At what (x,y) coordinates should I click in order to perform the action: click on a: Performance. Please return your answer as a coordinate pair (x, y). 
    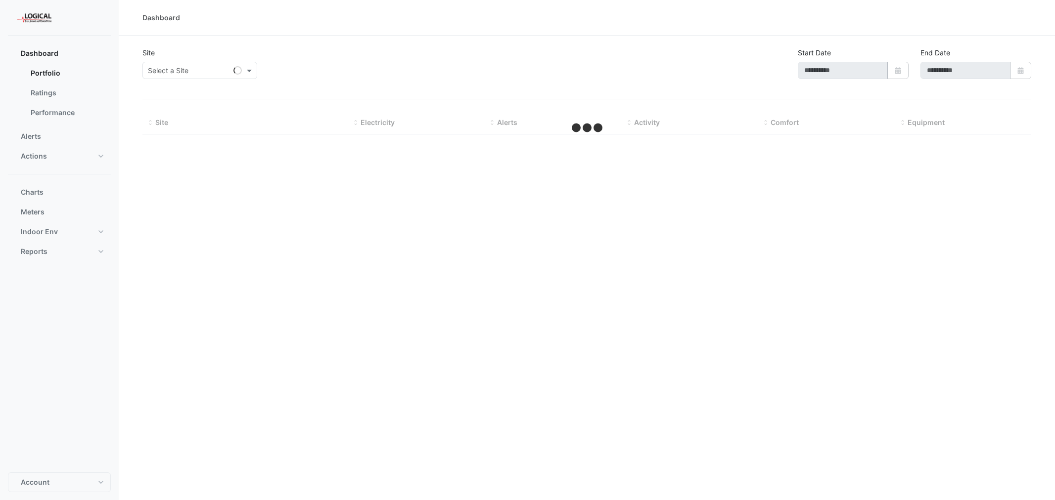
    Looking at the image, I should click on (67, 113).